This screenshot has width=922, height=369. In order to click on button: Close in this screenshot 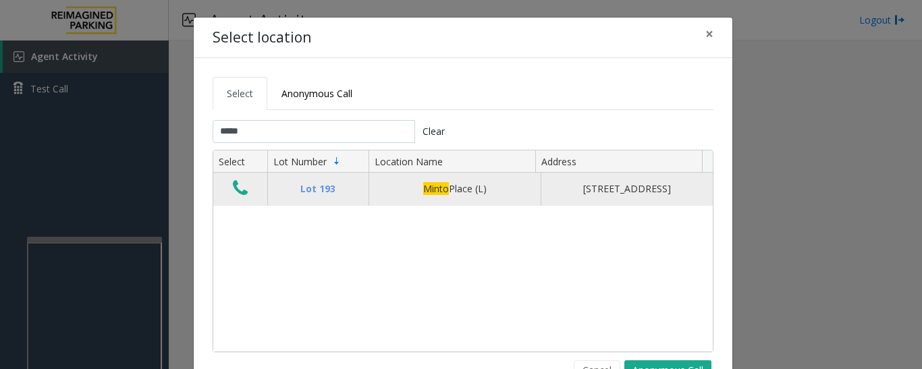, I will do `click(709, 34)`.